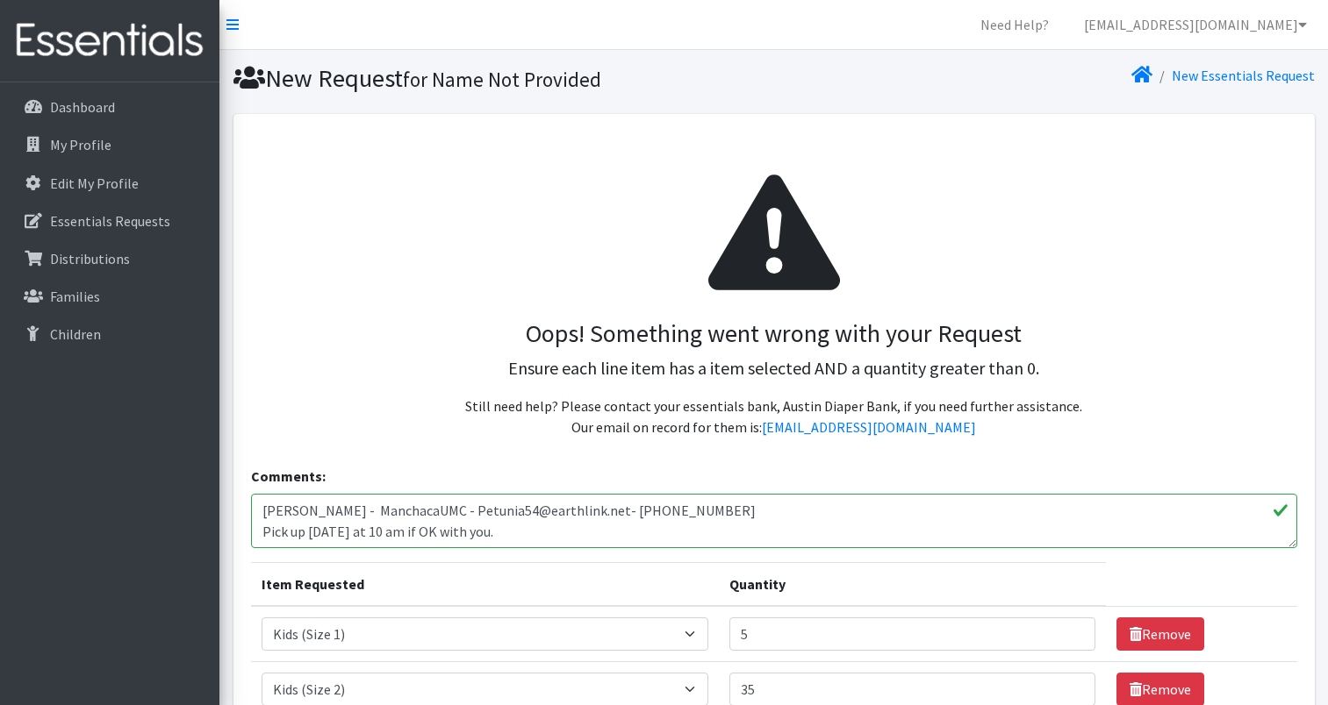 The width and height of the screenshot is (1328, 705). I want to click on p: Families, so click(75, 297).